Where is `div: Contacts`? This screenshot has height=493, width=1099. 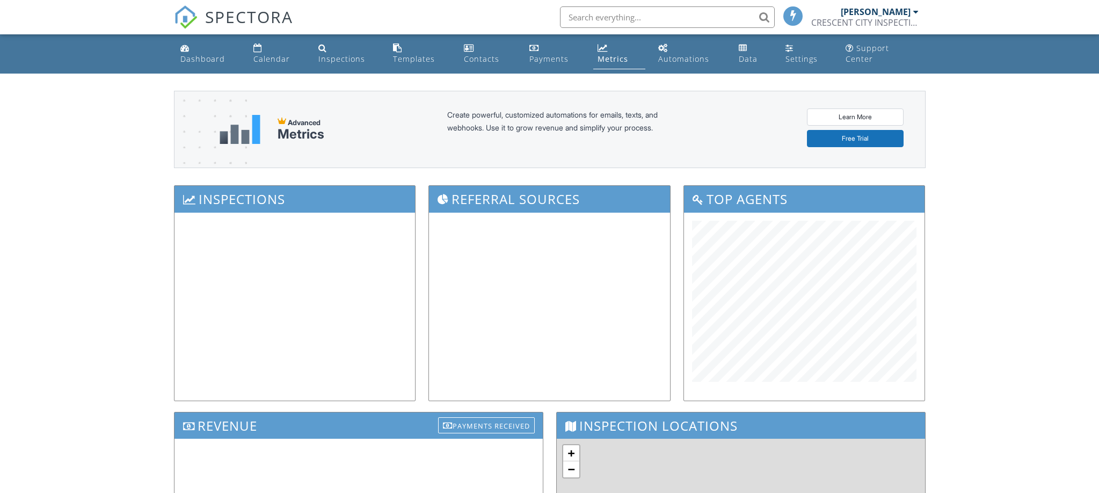 div: Contacts is located at coordinates (482, 59).